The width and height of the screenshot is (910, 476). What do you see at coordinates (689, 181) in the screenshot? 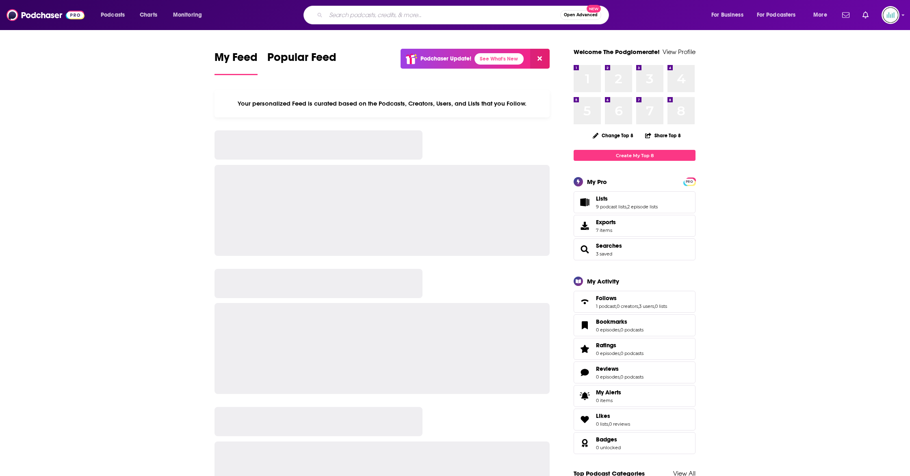
I see `a: PRO` at bounding box center [689, 181].